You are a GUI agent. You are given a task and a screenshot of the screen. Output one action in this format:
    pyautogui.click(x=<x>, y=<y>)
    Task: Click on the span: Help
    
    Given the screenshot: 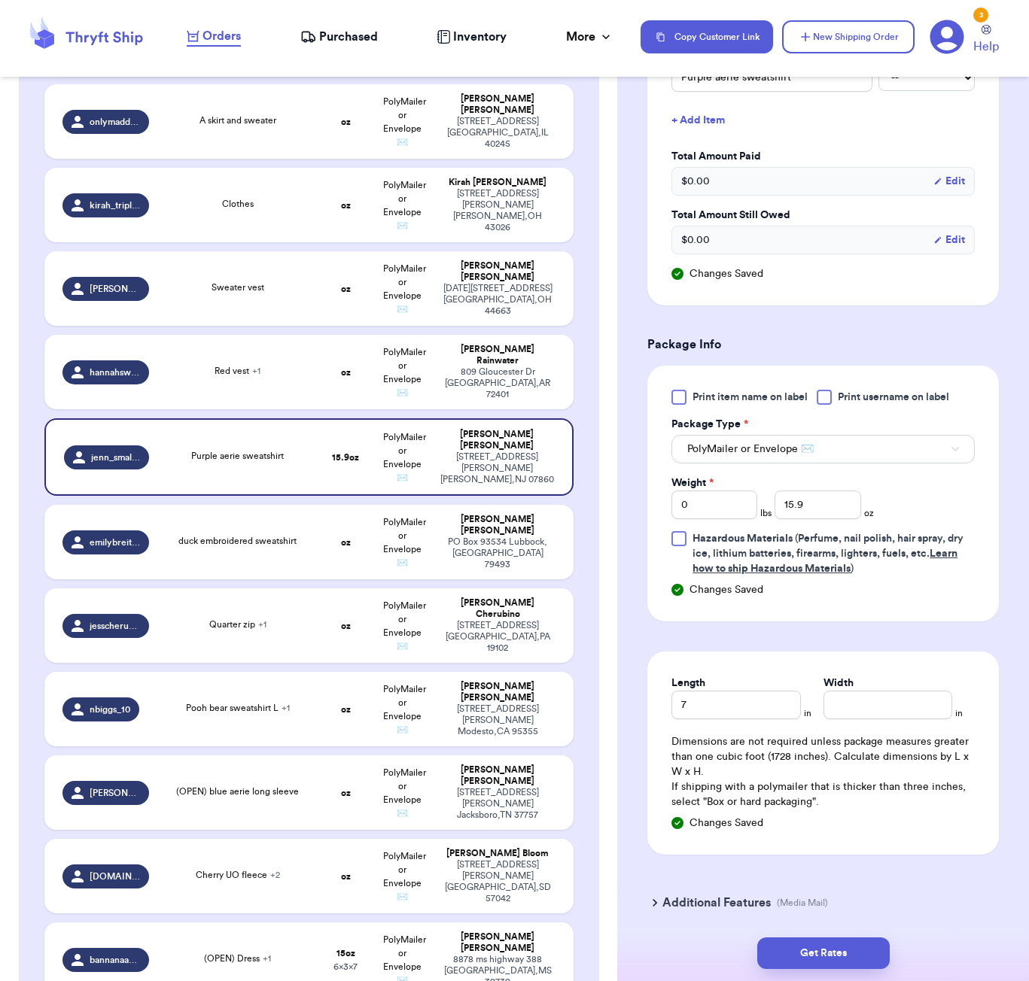 What is the action you would take?
    pyautogui.click(x=986, y=47)
    